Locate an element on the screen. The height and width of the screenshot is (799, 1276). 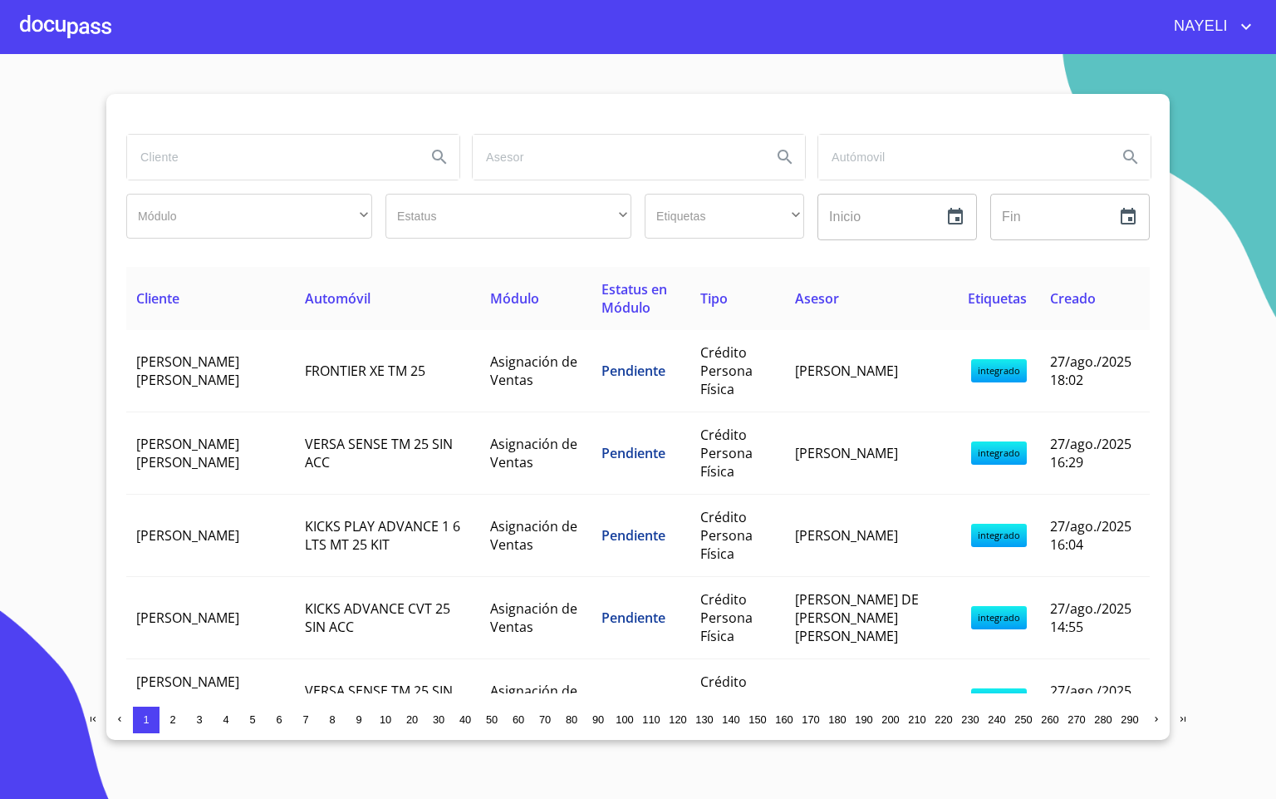
span: 2 is located at coordinates (172, 719).